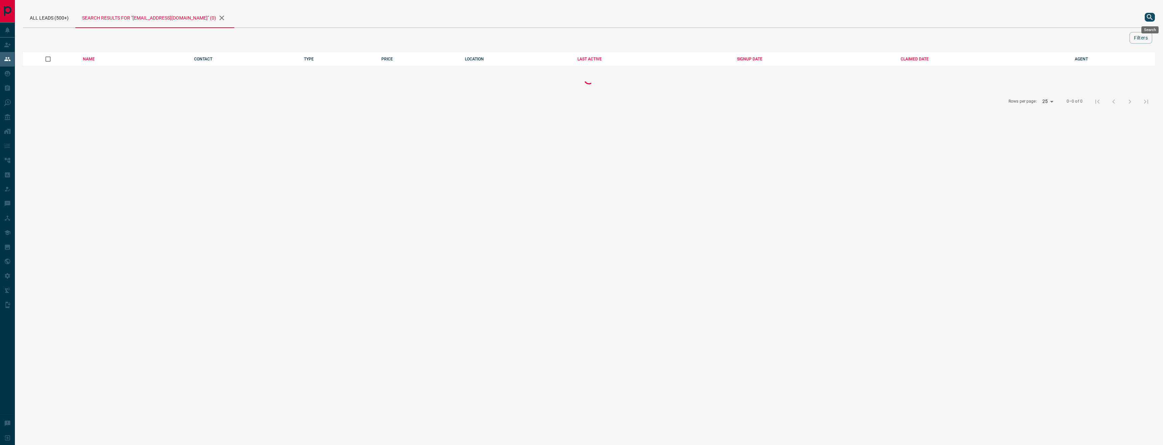 The image size is (1163, 445). I want to click on div: CLAIMED DATE, so click(982, 59).